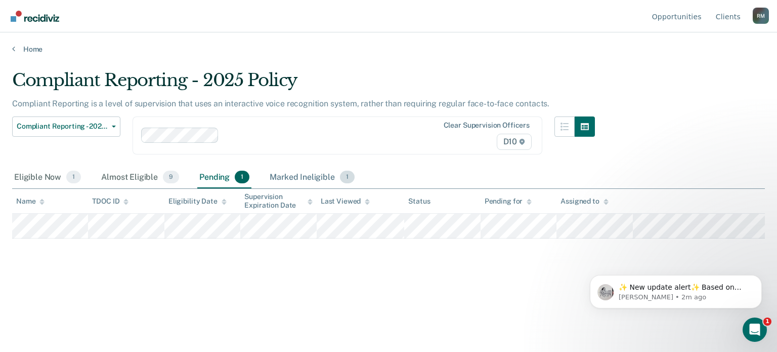  Describe the element at coordinates (389, 49) in the screenshot. I see `a: Home` at that location.